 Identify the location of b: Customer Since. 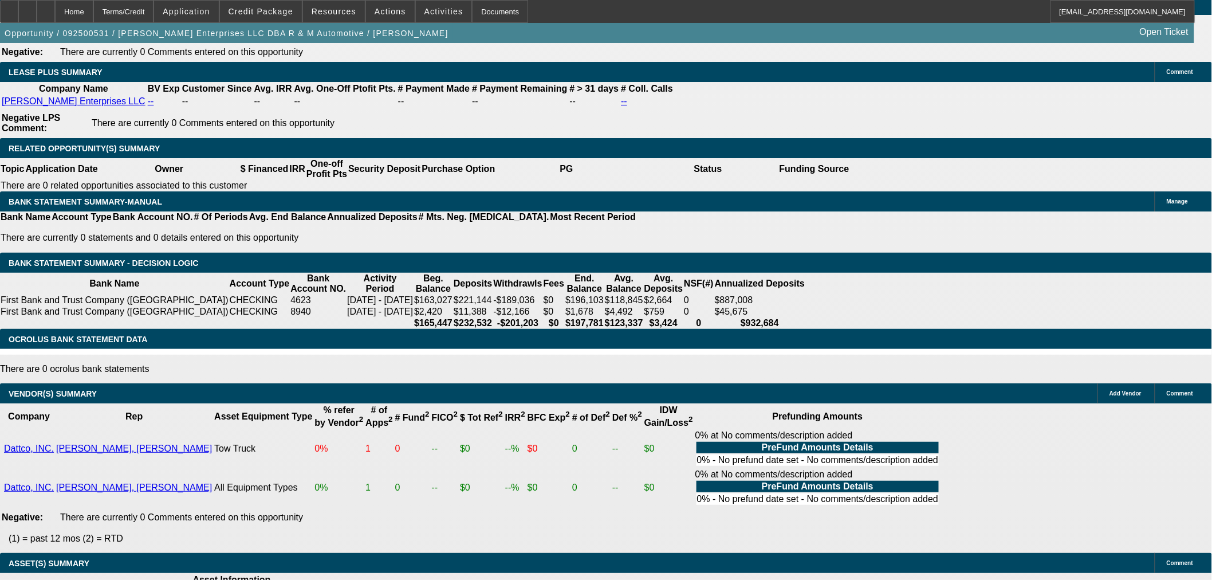
(217, 88).